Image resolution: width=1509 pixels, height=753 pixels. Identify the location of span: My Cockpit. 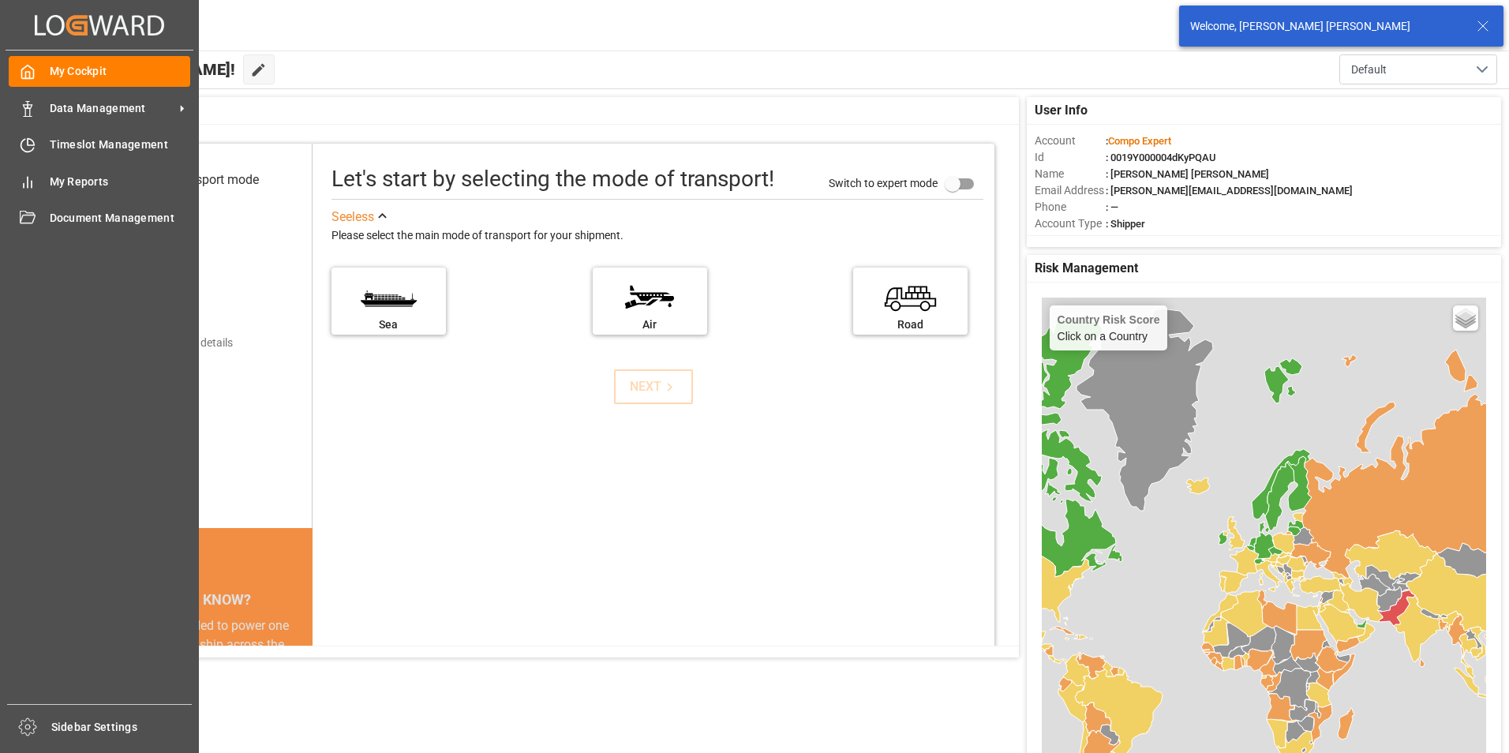
(120, 71).